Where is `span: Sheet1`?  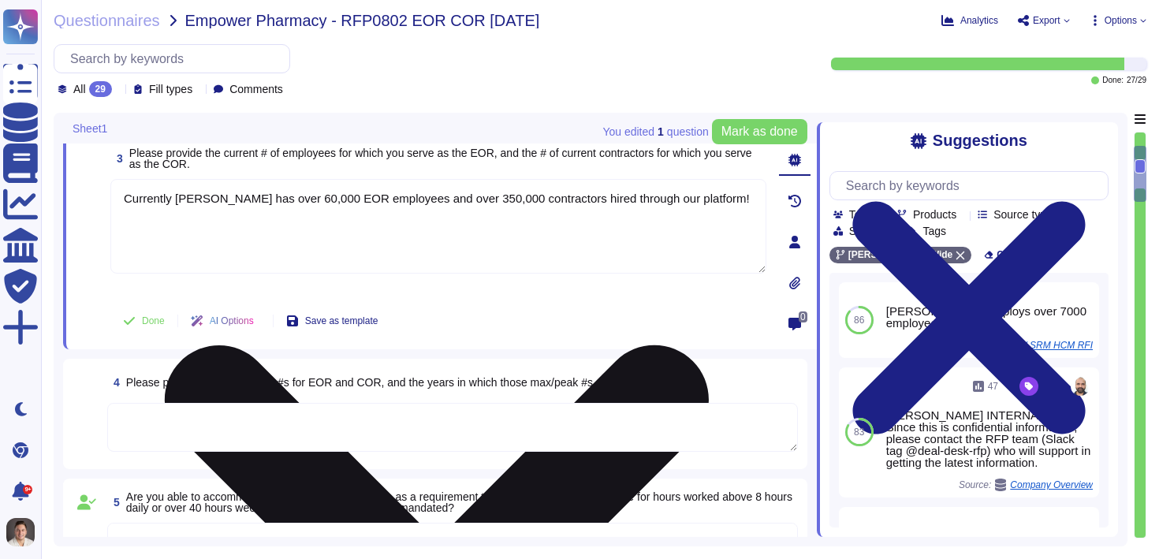 span: Sheet1 is located at coordinates (90, 129).